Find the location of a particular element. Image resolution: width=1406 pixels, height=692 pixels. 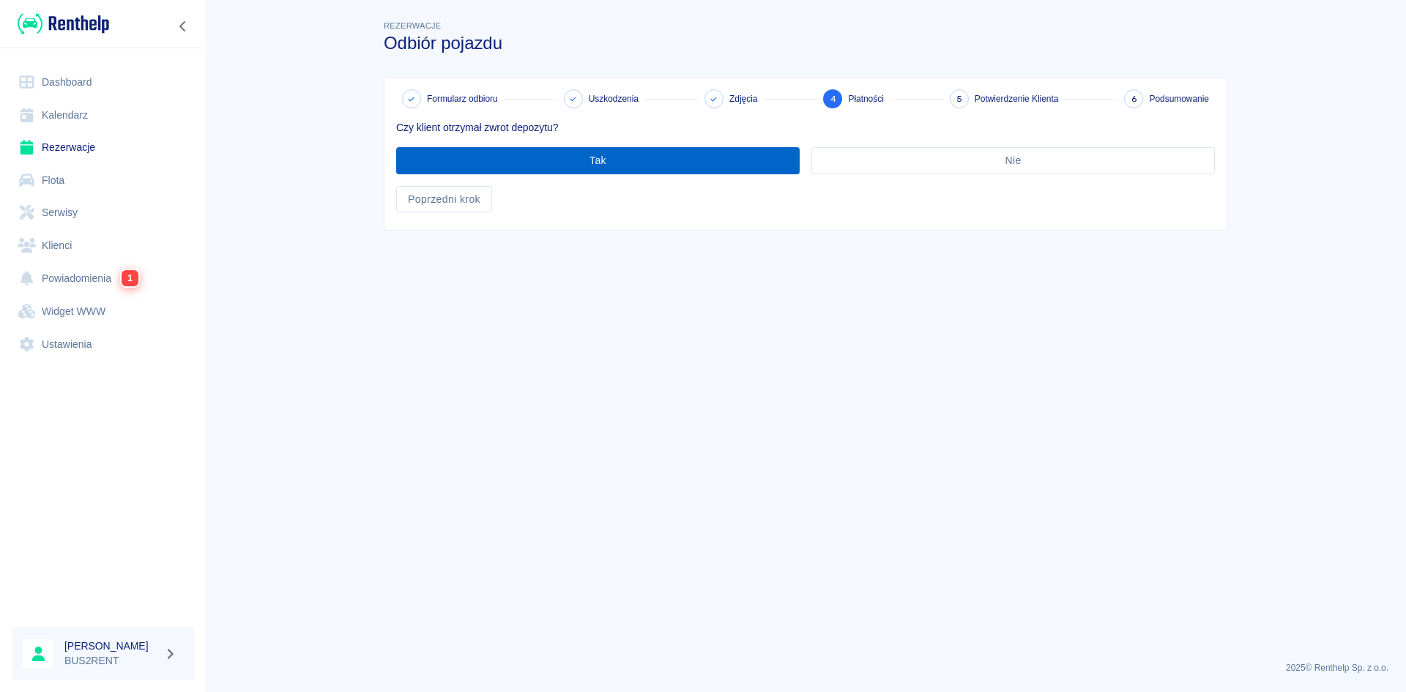

a: Rezerwacje is located at coordinates (103, 147).